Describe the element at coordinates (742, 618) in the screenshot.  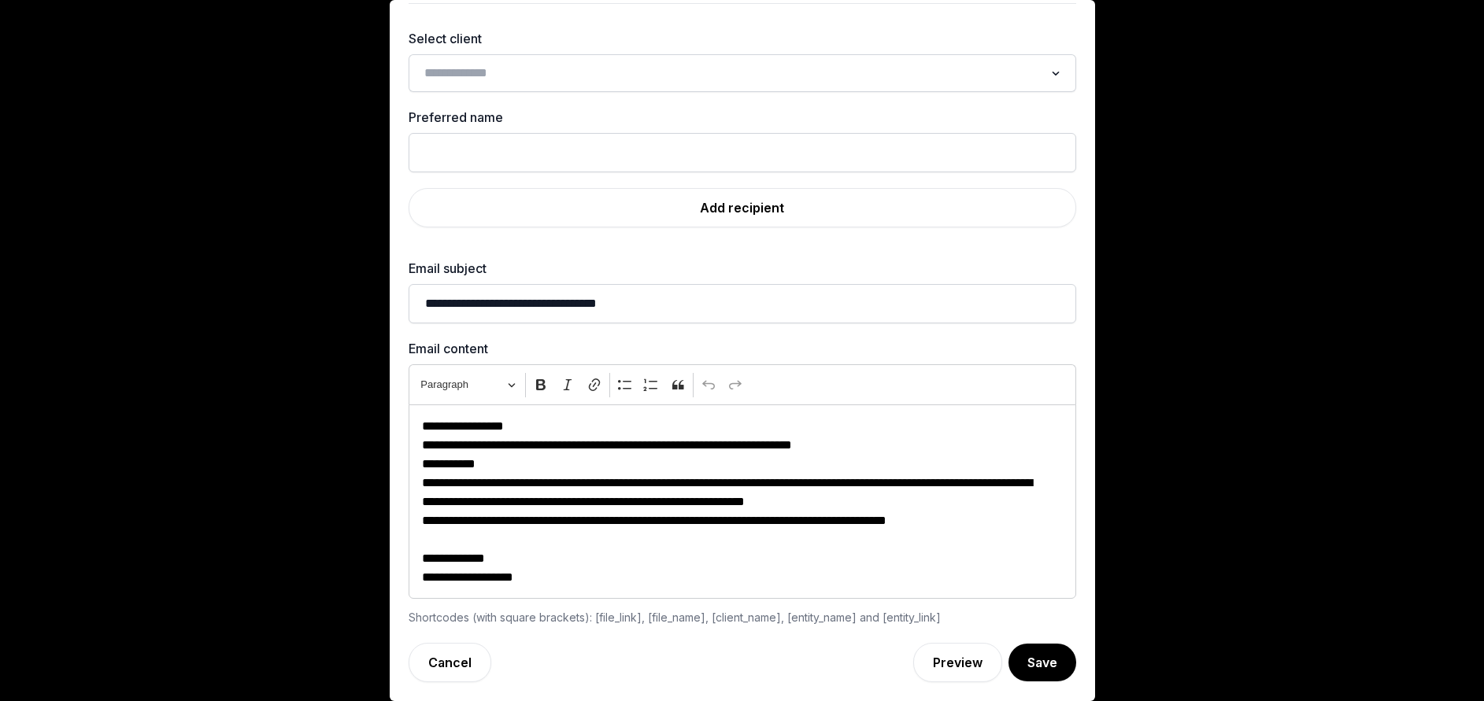
I see `div: Shortcodes (with square brackets): [file_link], [file_name], [client_name], [entity_name] and [en...` at that location.